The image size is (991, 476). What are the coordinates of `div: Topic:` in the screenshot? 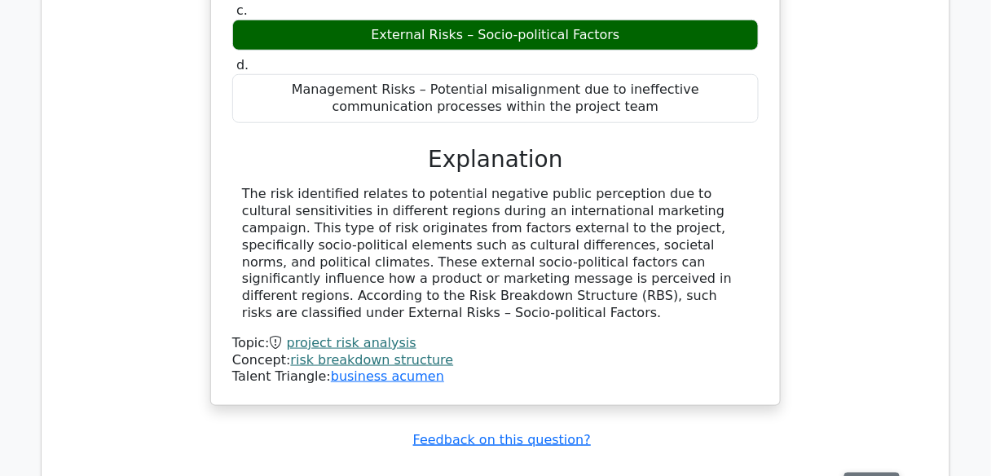 It's located at (495, 343).